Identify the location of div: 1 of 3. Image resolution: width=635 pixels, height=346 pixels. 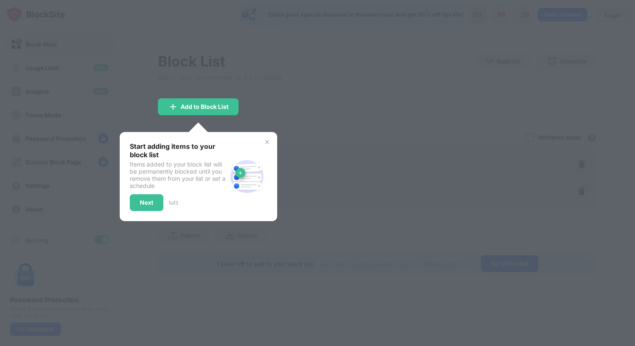
(173, 202).